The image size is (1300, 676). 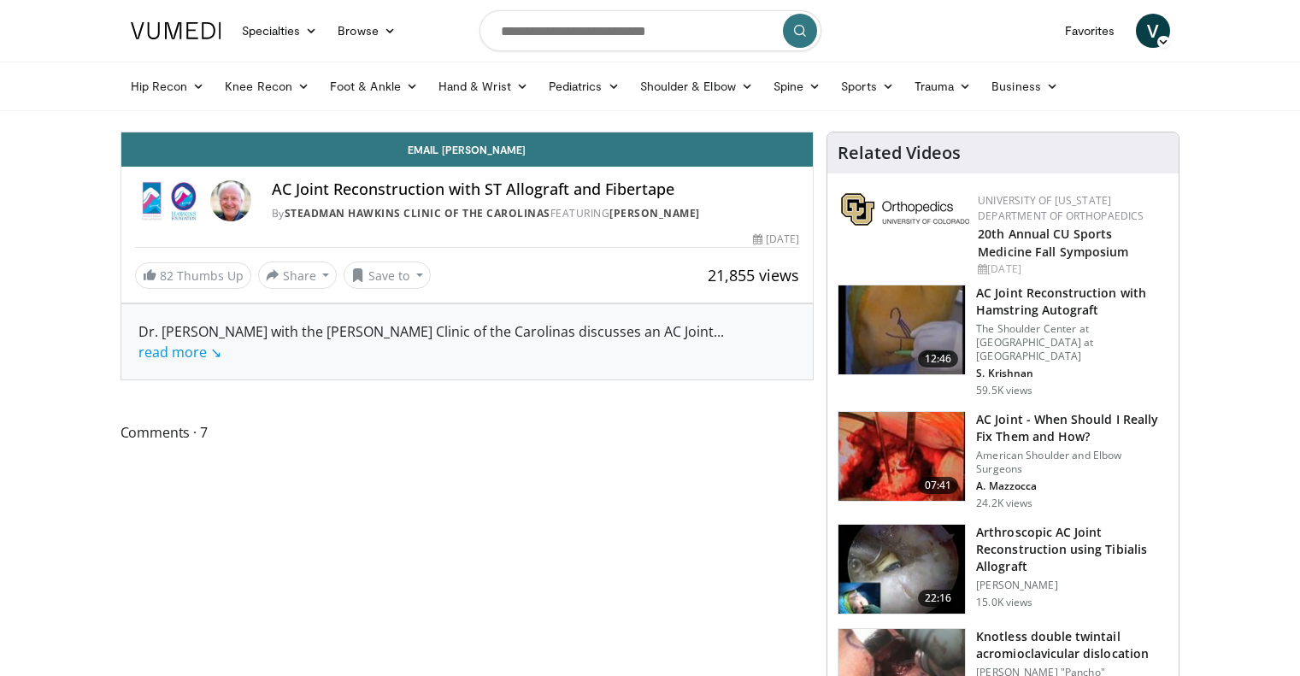 What do you see at coordinates (1072, 645) in the screenshot?
I see `h3: Knotless double twintail acromioclavicular dislocation` at bounding box center [1072, 645].